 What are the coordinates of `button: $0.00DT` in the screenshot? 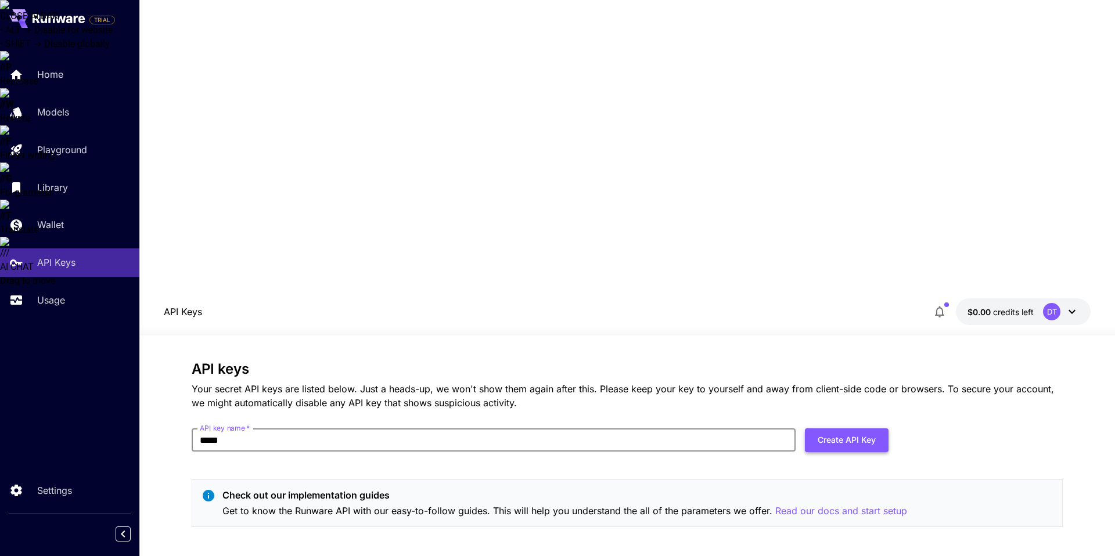 It's located at (1023, 312).